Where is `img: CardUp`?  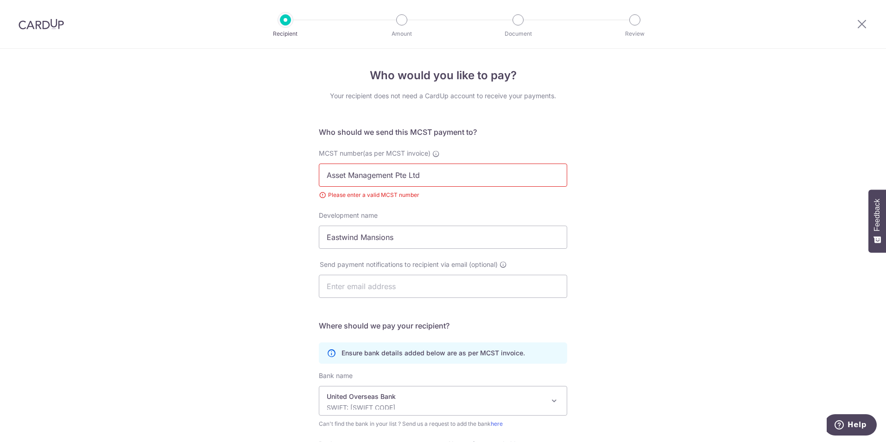
img: CardUp is located at coordinates (41, 24).